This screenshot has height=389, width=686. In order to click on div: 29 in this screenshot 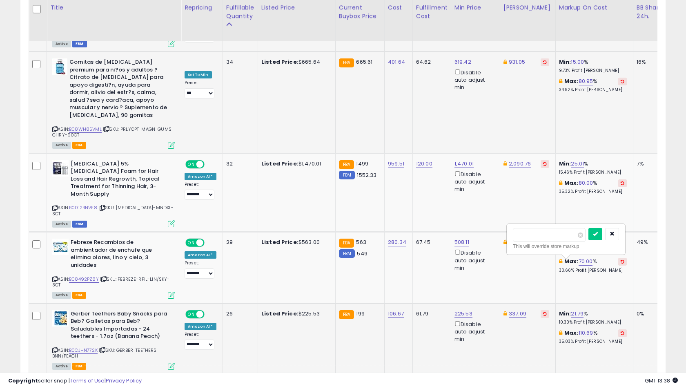, I will do `click(239, 242)`.